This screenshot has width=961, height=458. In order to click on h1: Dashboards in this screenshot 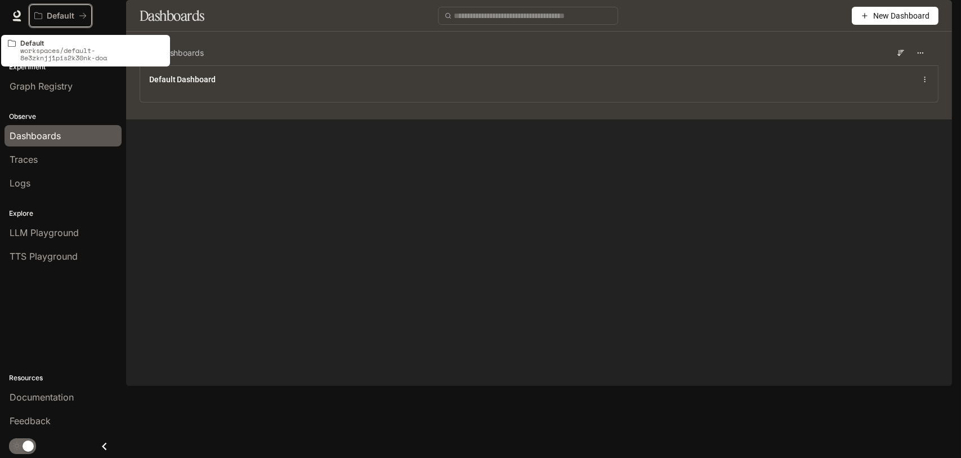, I will do `click(172, 16)`.